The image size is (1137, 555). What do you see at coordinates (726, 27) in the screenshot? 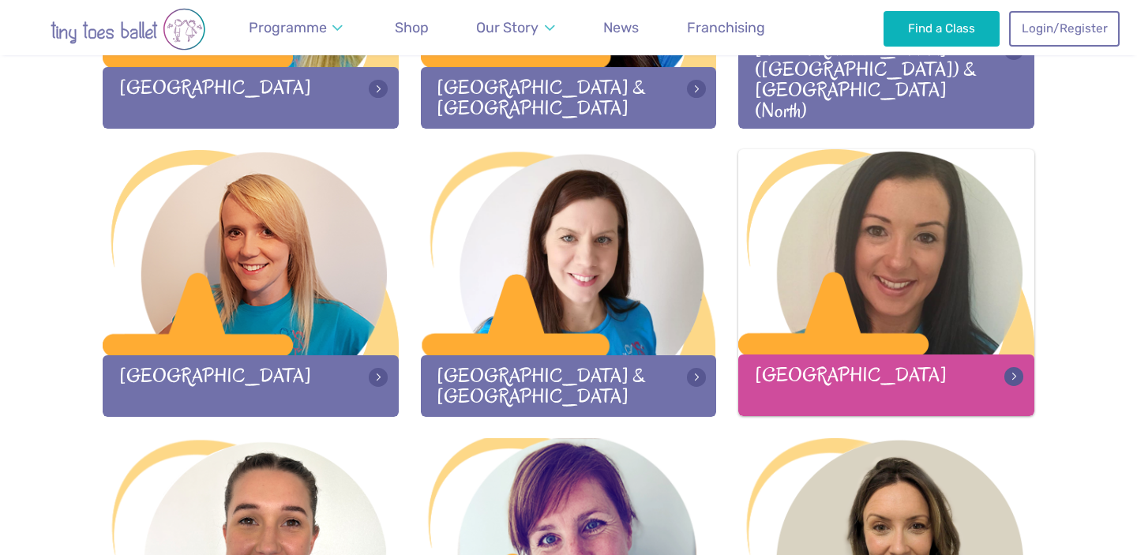
I see `span: Franchising` at bounding box center [726, 27].